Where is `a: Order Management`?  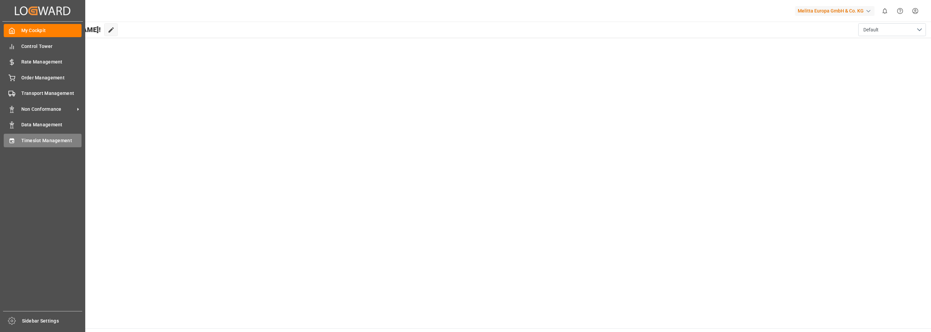 a: Order Management is located at coordinates (43, 77).